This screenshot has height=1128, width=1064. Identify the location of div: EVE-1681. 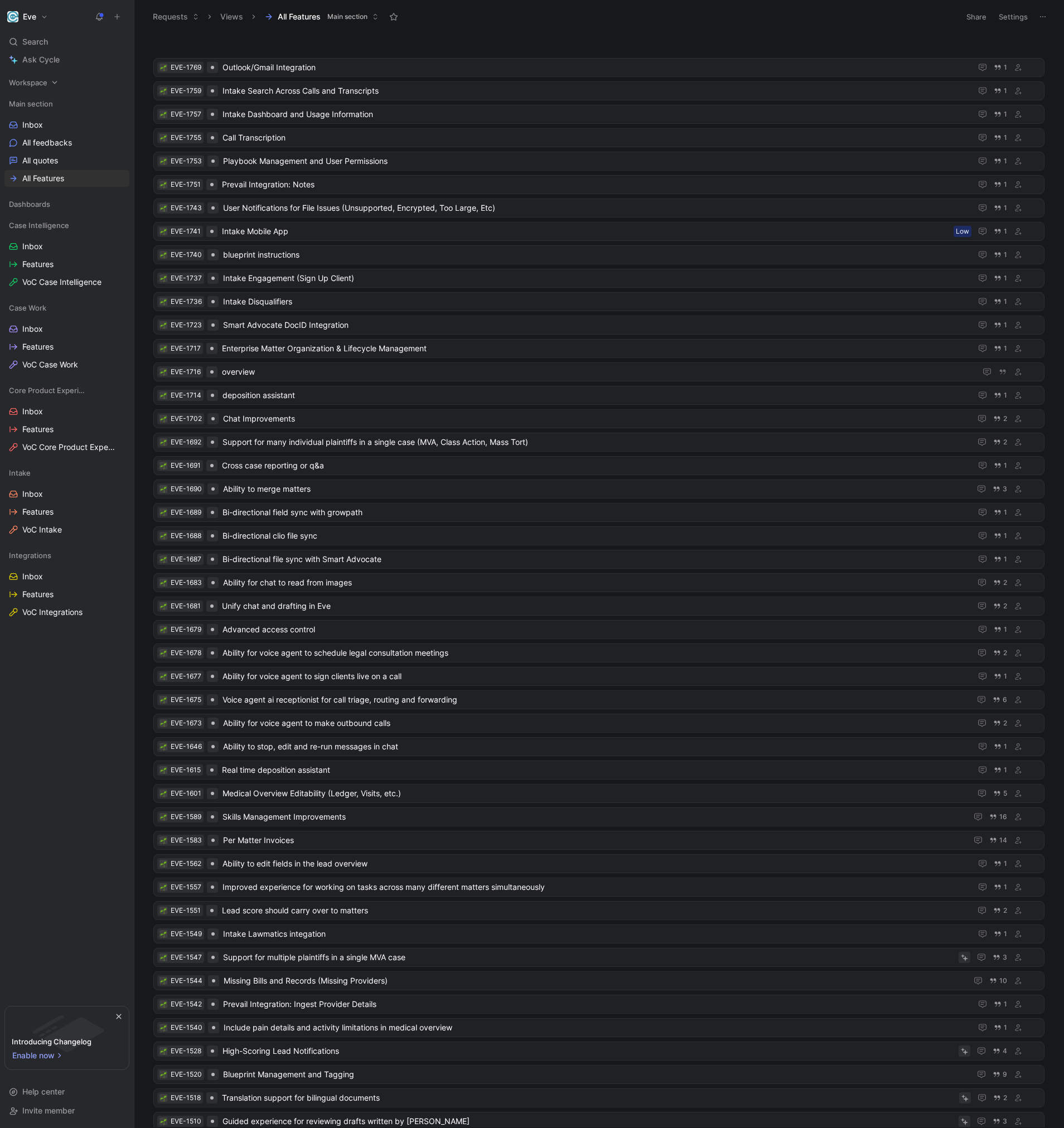
(185, 607).